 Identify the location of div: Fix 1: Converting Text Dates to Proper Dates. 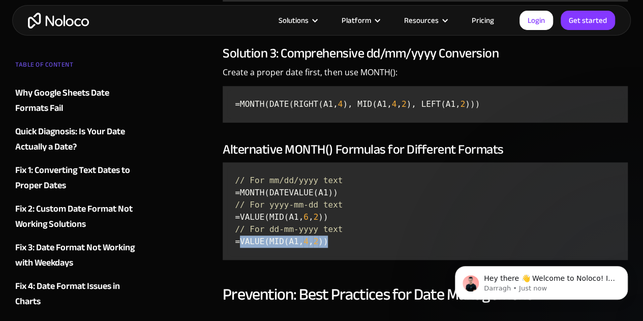
(76, 178).